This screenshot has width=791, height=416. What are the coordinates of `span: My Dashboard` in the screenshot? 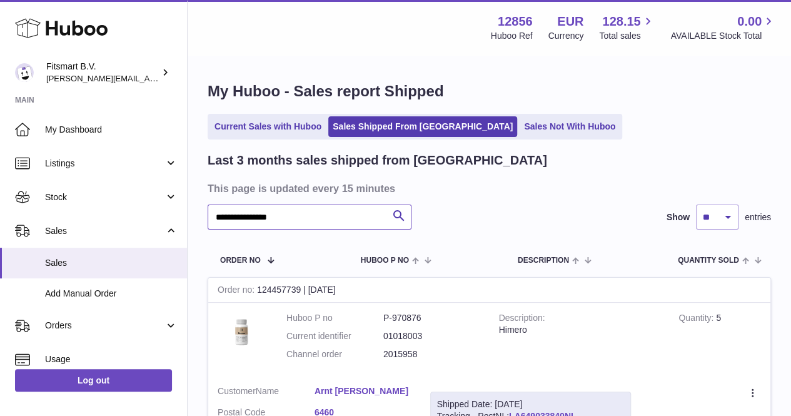 It's located at (111, 129).